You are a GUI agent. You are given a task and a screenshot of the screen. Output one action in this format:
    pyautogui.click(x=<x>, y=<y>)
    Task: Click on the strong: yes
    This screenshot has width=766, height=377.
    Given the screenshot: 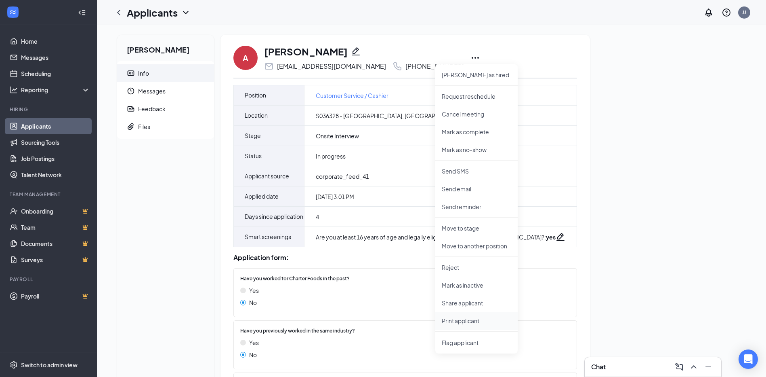 What is the action you would take?
    pyautogui.click(x=551, y=237)
    